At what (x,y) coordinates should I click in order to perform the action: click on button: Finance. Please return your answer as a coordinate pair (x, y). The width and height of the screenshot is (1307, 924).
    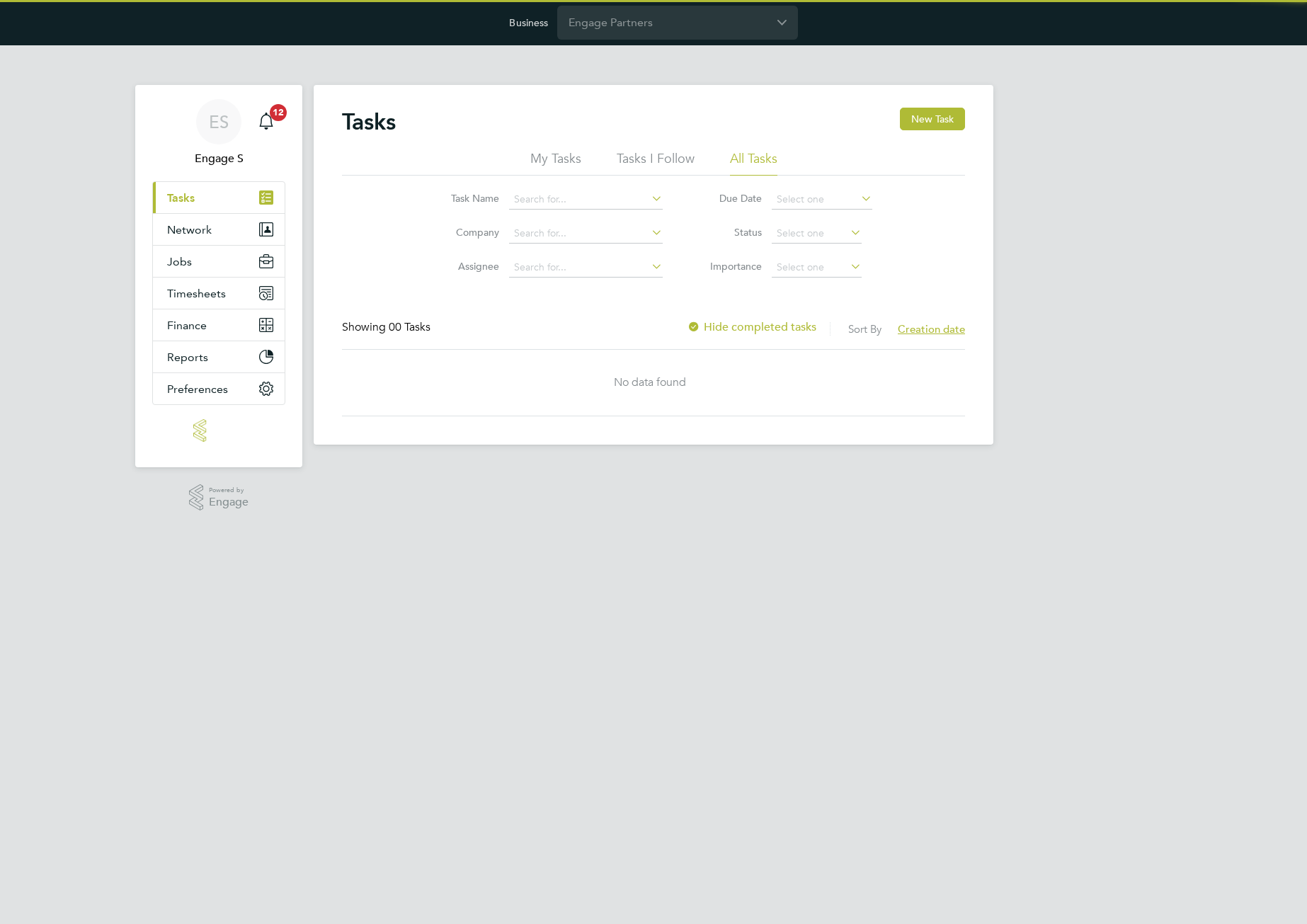
    Looking at the image, I should click on (219, 325).